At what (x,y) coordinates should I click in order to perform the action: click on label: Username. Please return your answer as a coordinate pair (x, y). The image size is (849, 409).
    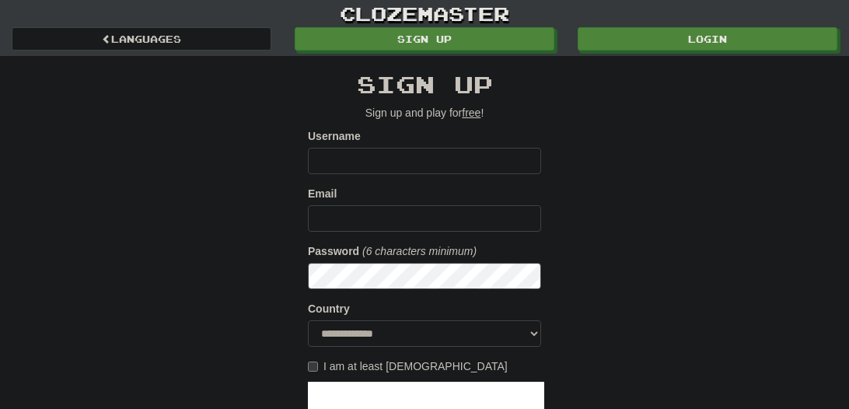
    Looking at the image, I should click on (334, 136).